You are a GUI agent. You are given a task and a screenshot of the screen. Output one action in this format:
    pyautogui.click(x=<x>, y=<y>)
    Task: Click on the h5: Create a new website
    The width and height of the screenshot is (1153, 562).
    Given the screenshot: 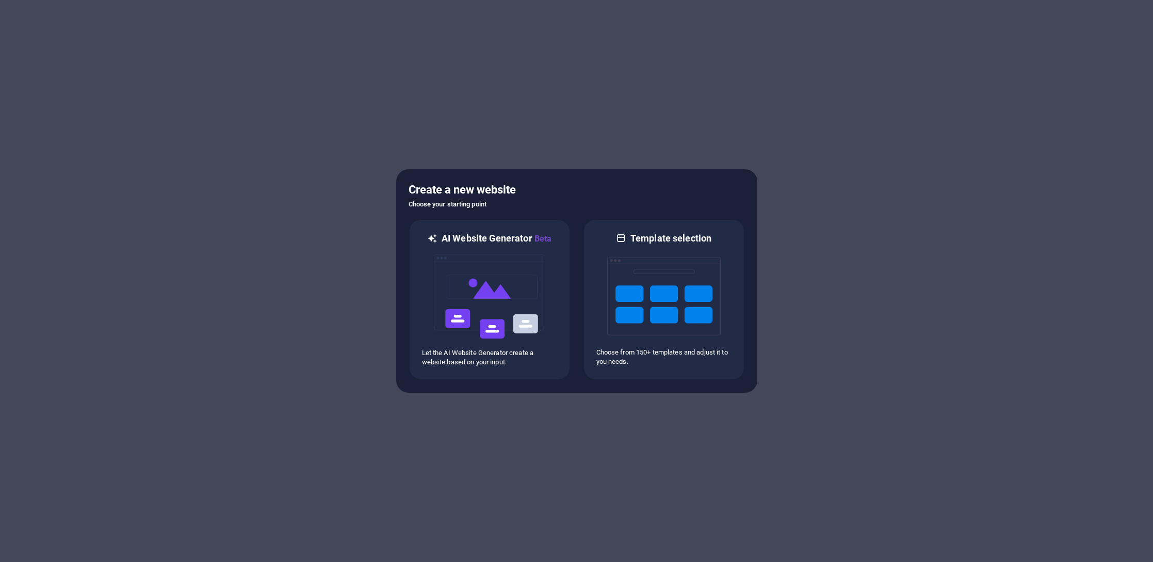 What is the action you would take?
    pyautogui.click(x=577, y=190)
    